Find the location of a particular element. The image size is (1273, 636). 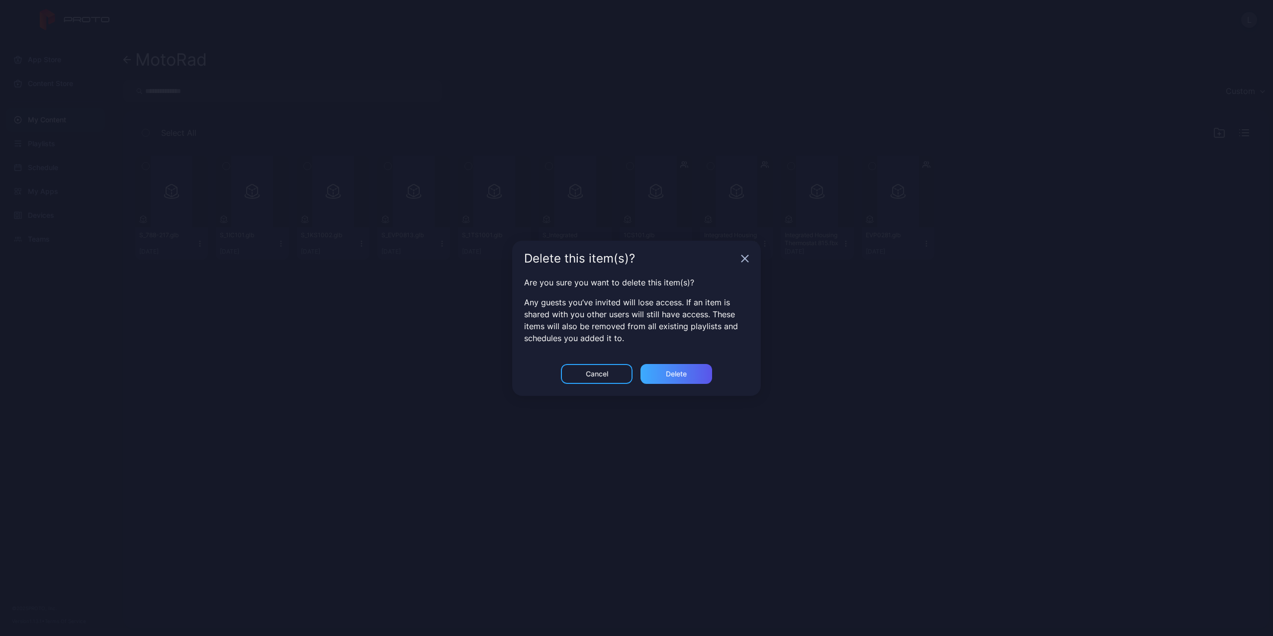

div: Delete is located at coordinates (676, 374).